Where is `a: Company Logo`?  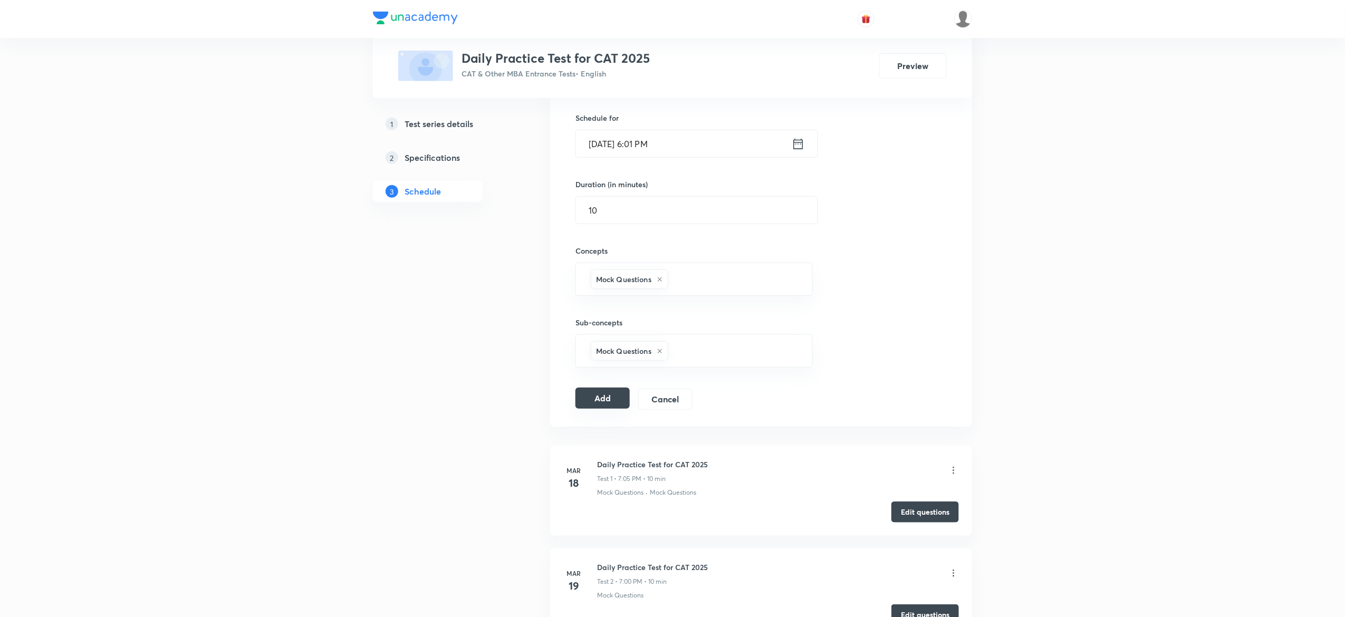 a: Company Logo is located at coordinates (415, 19).